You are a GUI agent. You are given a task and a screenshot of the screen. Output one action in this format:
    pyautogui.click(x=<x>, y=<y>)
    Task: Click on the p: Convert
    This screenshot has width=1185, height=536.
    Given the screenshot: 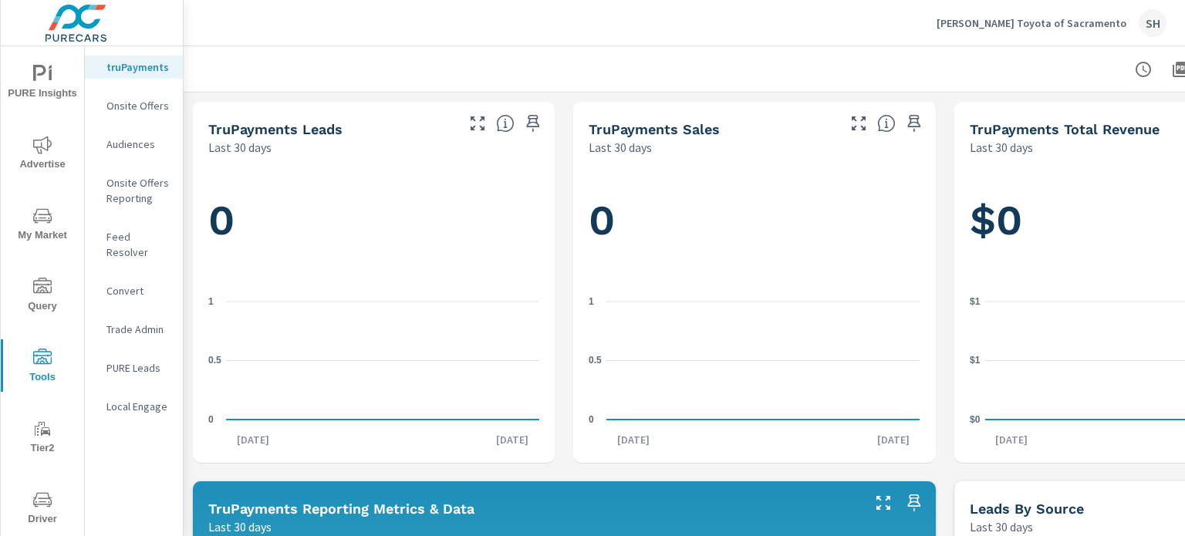 What is the action you would take?
    pyautogui.click(x=138, y=291)
    